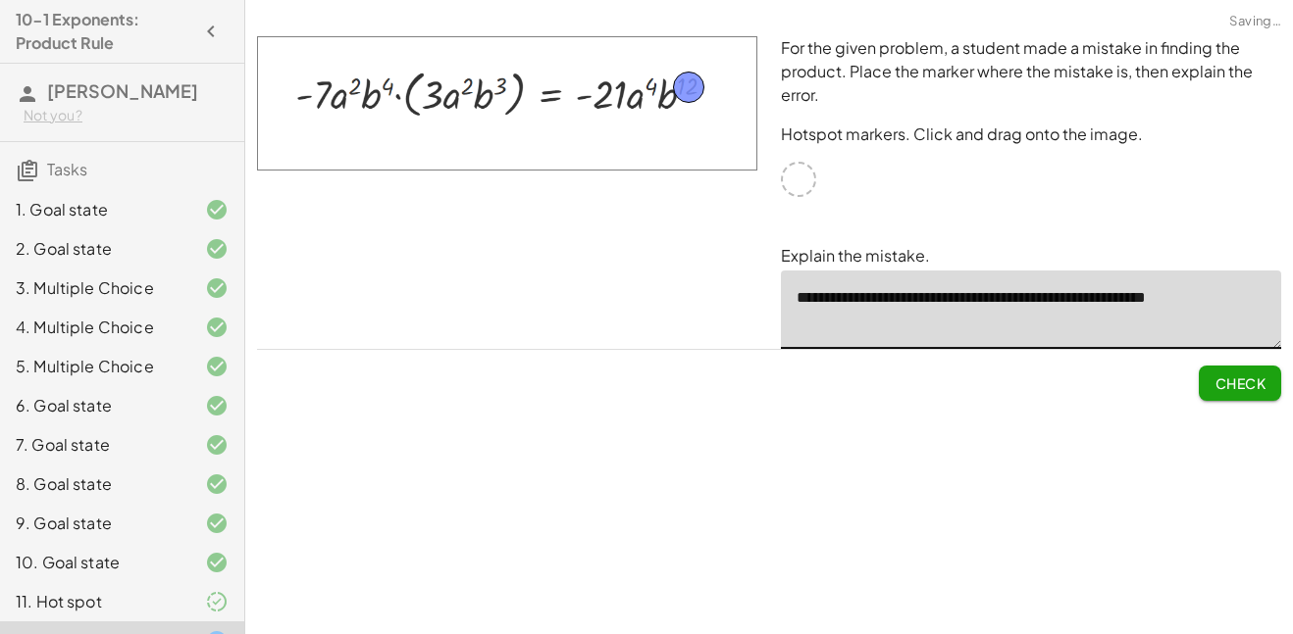  I want to click on div: 11. Hot spot, so click(94, 602).